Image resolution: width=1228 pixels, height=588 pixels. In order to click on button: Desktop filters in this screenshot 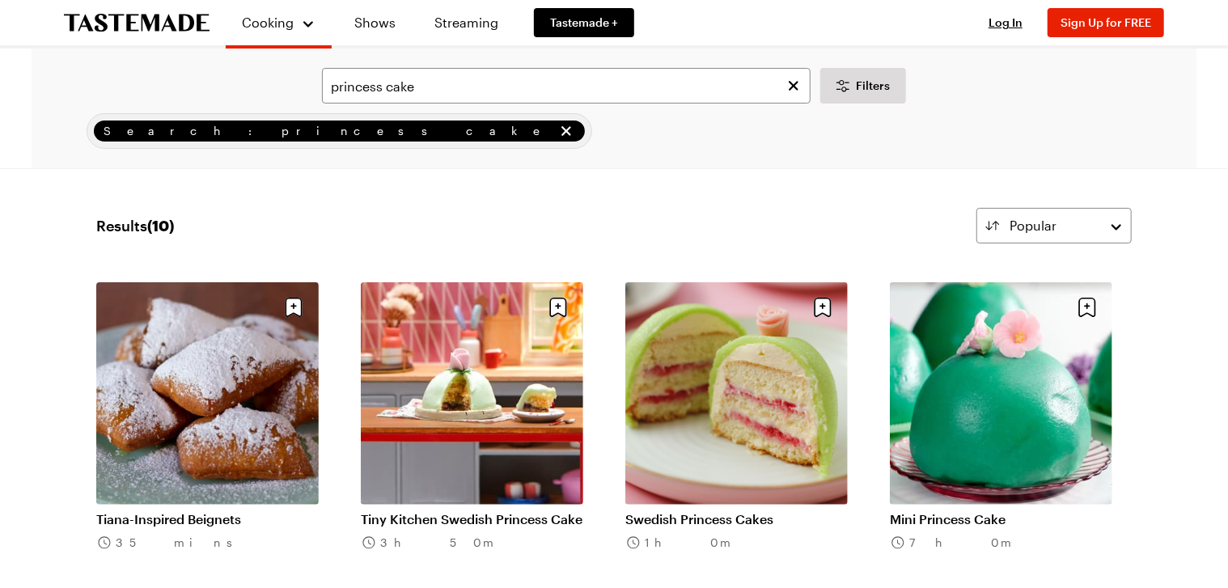, I will do `click(863, 86)`.